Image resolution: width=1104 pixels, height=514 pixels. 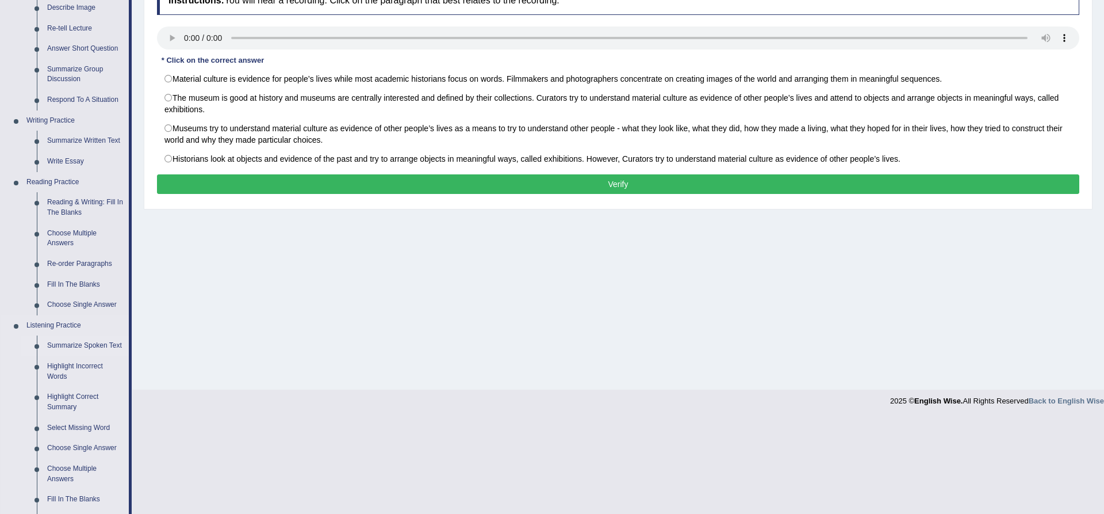 What do you see at coordinates (213, 60) in the screenshot?
I see `div: * Click on the correct answer` at bounding box center [213, 60].